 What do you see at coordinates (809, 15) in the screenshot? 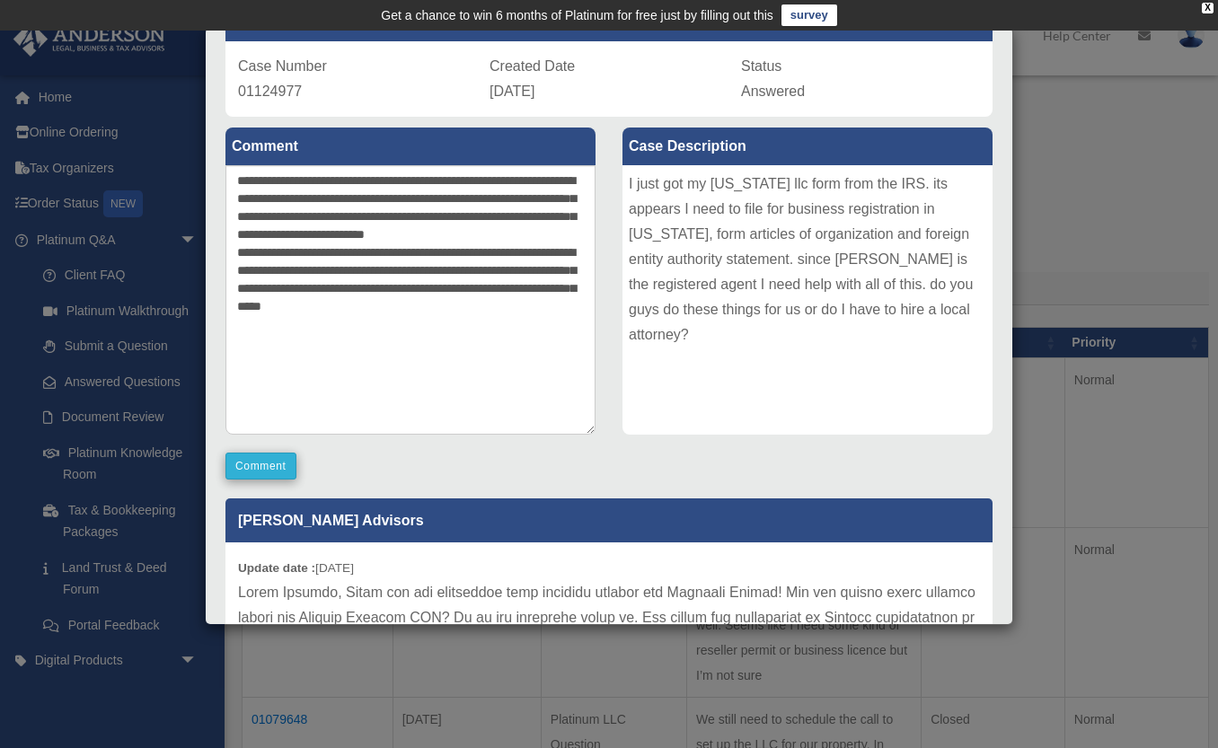
I see `a: survey` at bounding box center [809, 15].